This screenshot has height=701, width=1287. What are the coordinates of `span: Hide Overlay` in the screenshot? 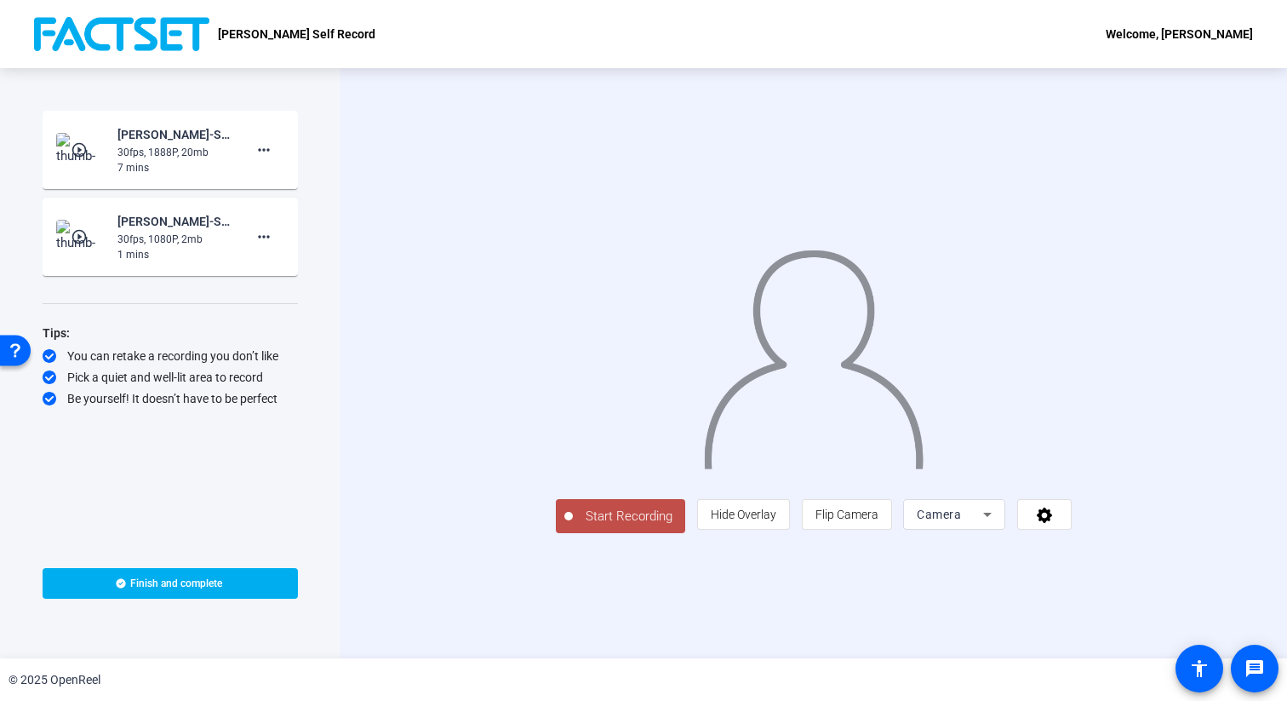 It's located at (743, 514).